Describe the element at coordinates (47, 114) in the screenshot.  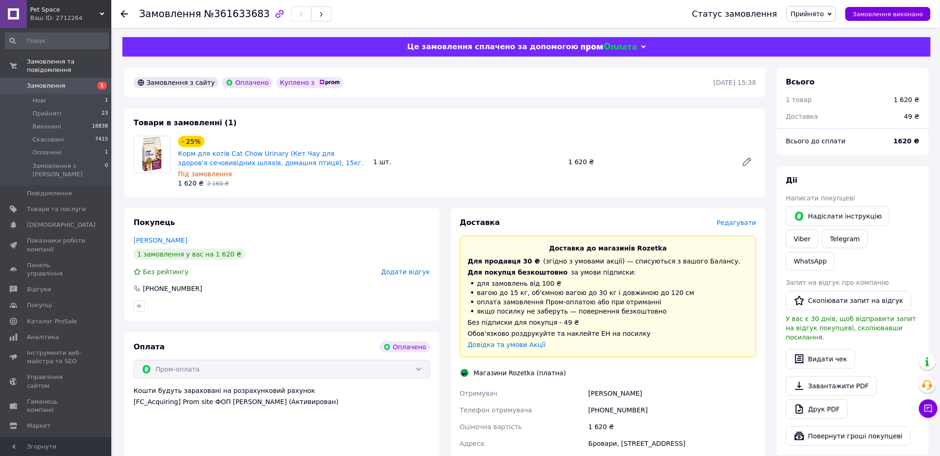
I see `span: Прийняті` at that location.